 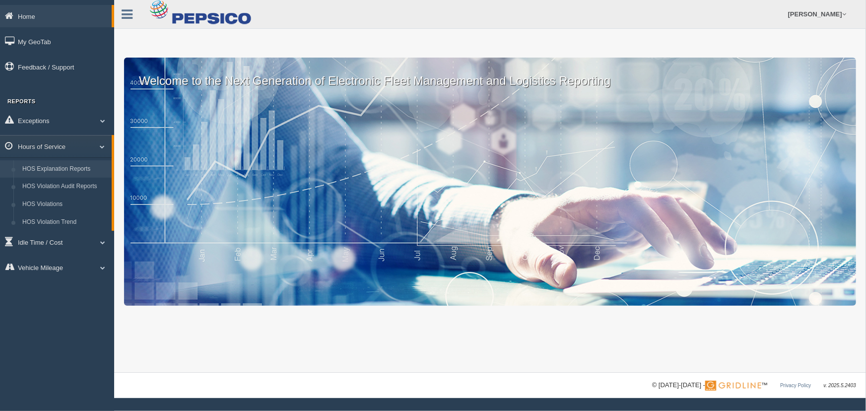 What do you see at coordinates (796, 385) in the screenshot?
I see `a: Privacy Policy` at bounding box center [796, 385].